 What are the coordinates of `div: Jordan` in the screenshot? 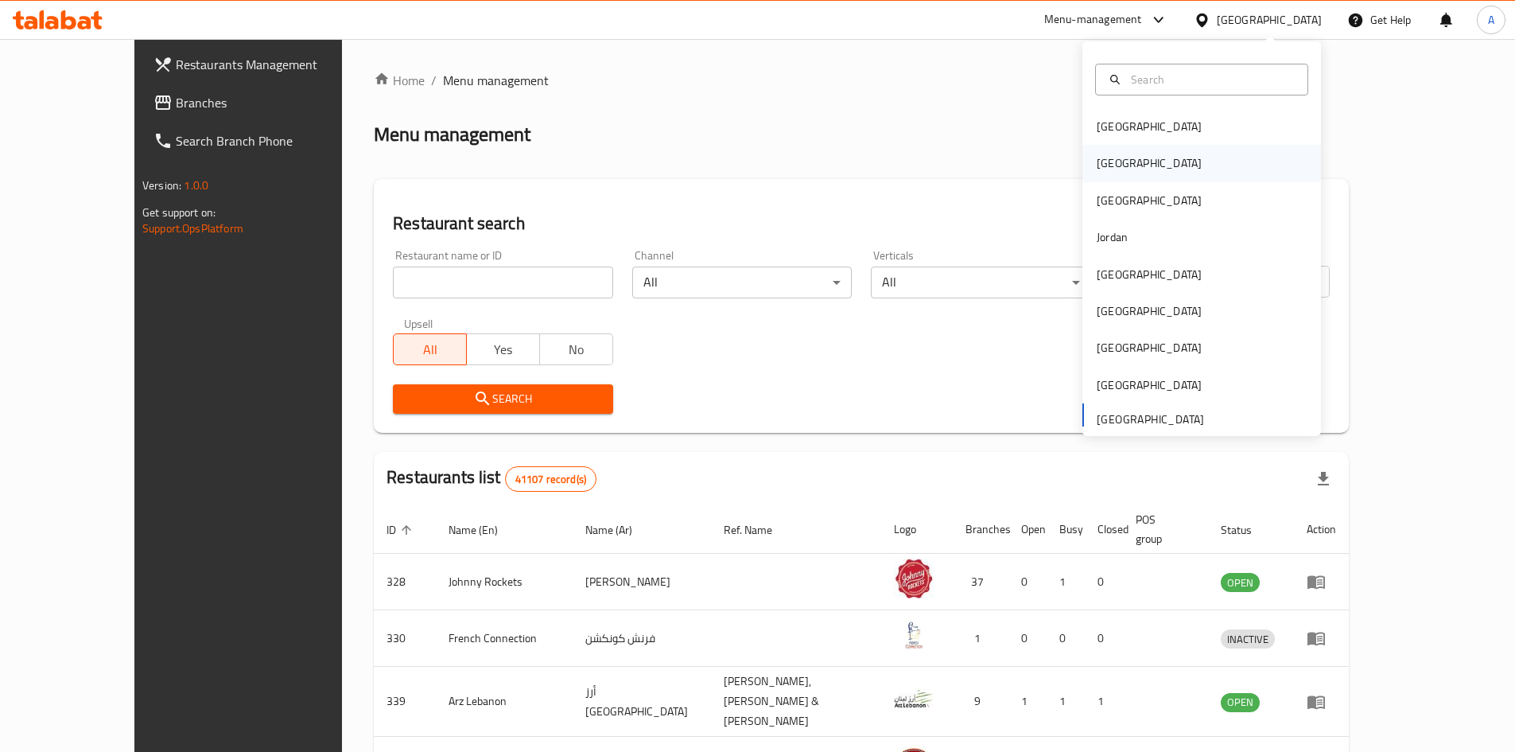 It's located at (1112, 237).